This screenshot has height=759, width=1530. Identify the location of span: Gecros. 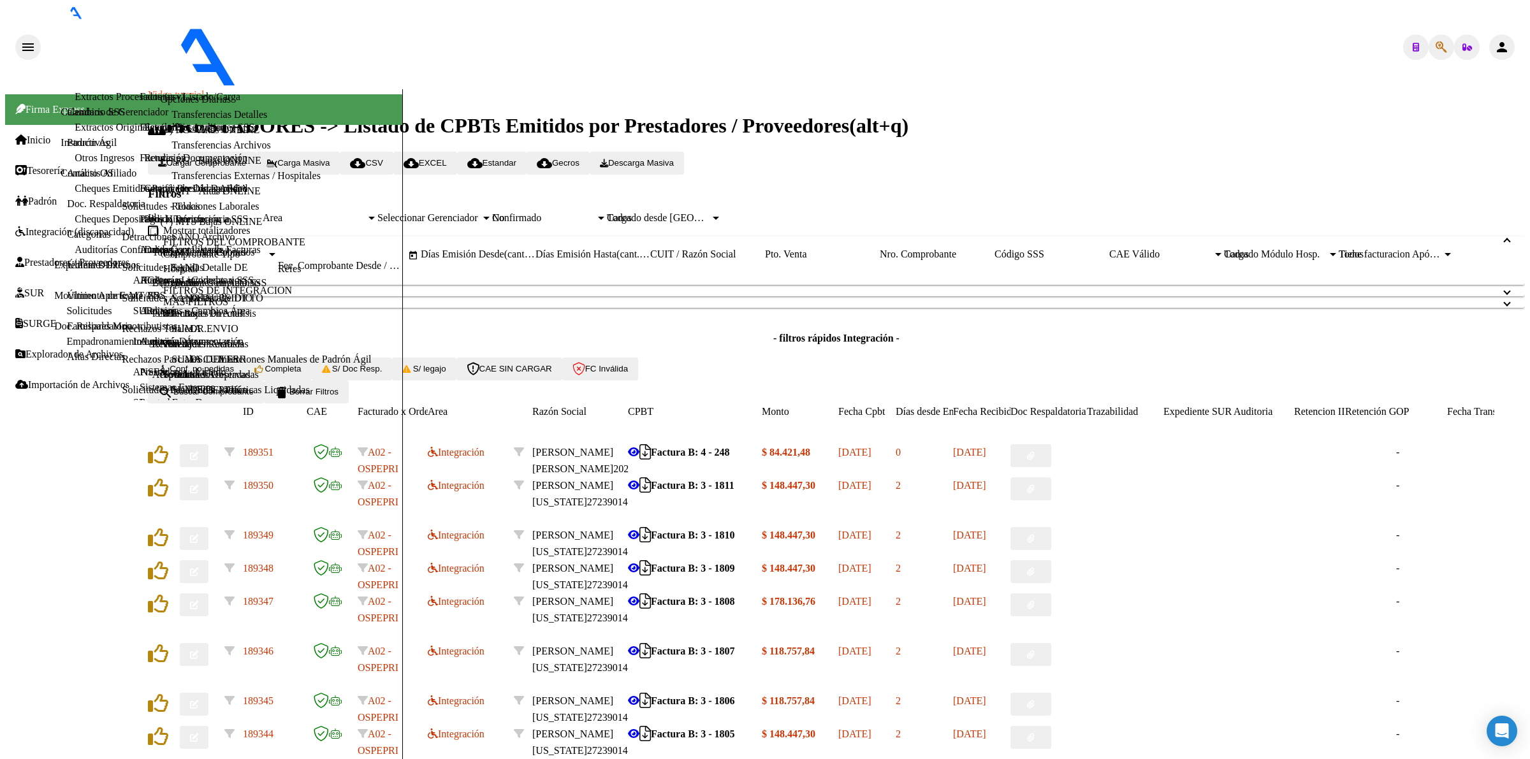
(558, 163).